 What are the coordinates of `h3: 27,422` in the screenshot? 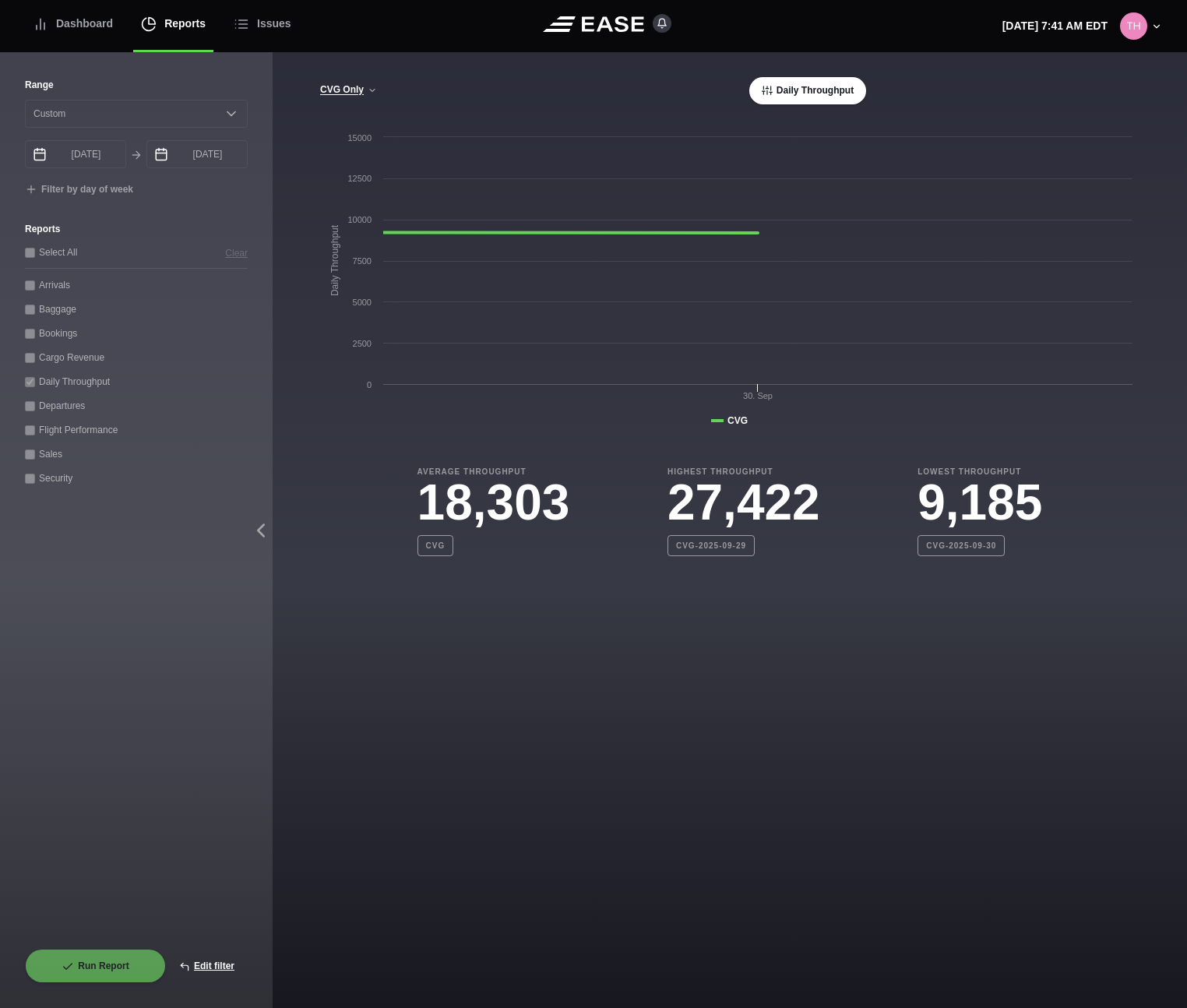 It's located at (744, 502).